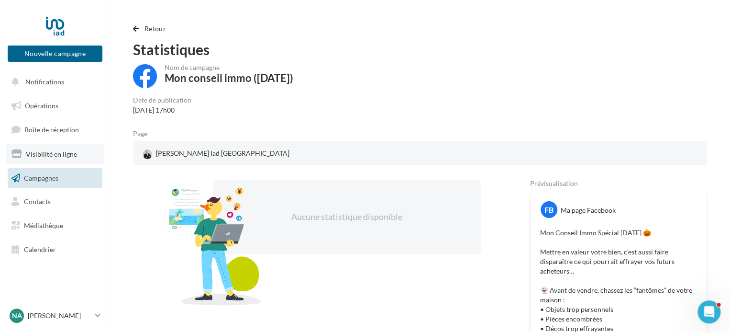 Image resolution: width=730 pixels, height=333 pixels. Describe the element at coordinates (53, 82) in the screenshot. I see `button: Notifications` at that location.